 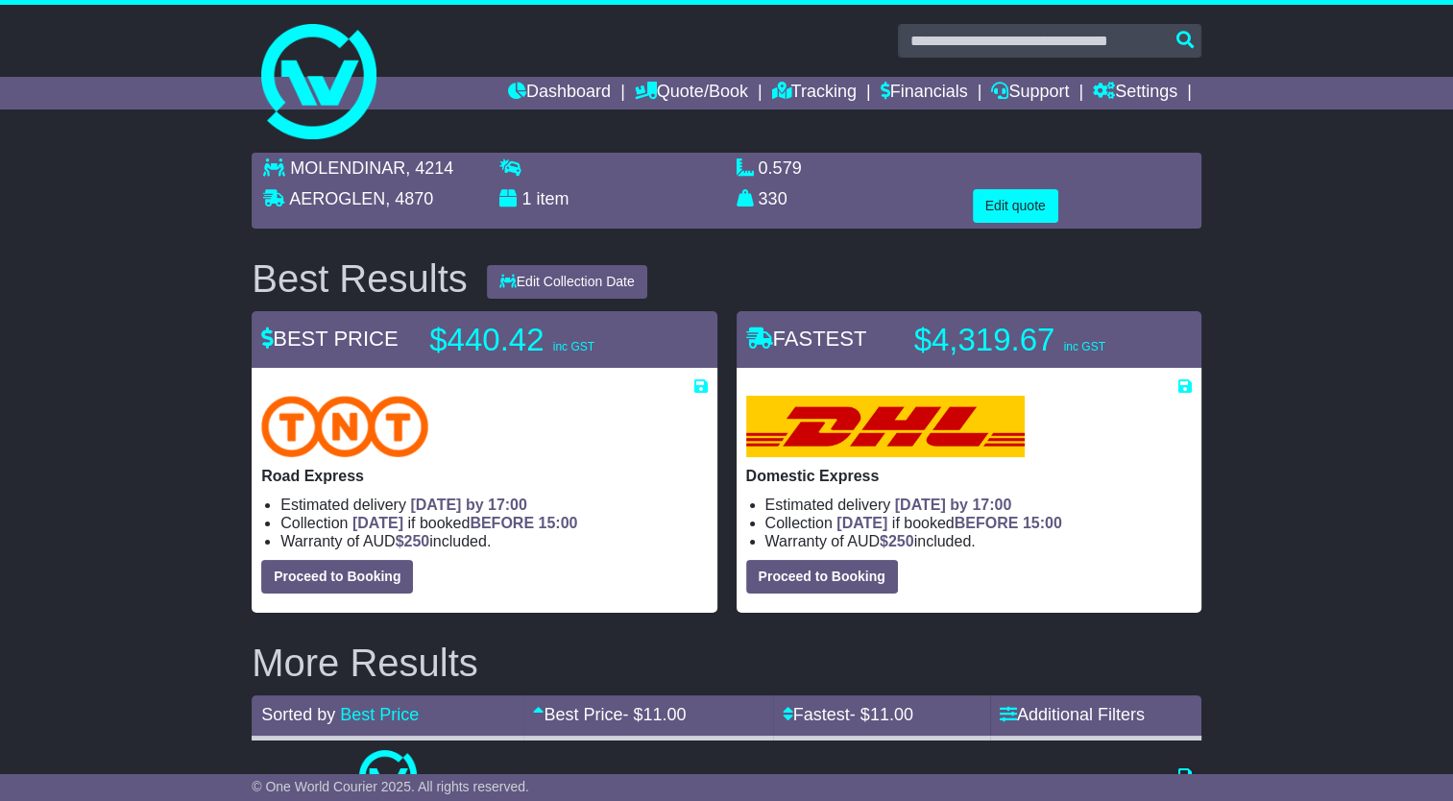 What do you see at coordinates (726, 663) in the screenshot?
I see `h2: More Results` at bounding box center [726, 663].